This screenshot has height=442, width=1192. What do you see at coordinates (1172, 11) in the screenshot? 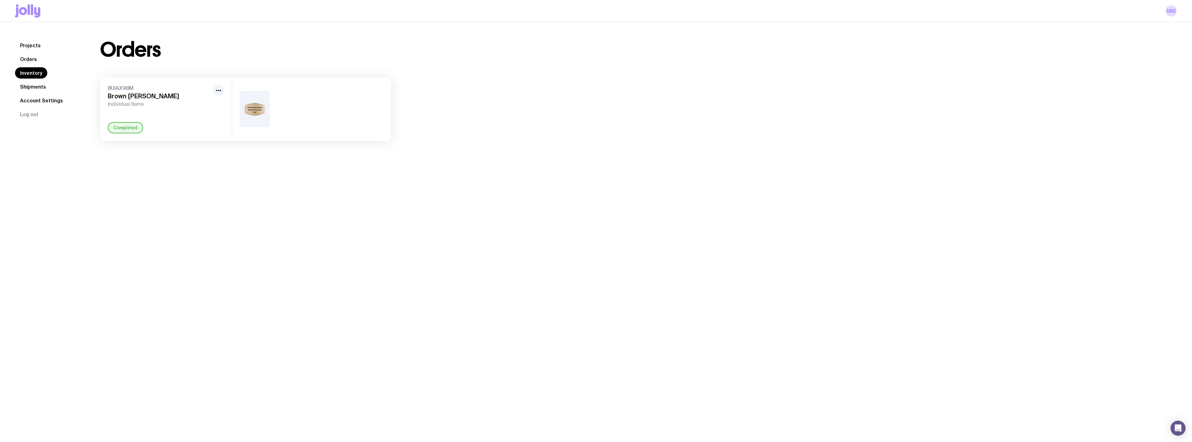
I see `a: MM` at bounding box center [1172, 11].